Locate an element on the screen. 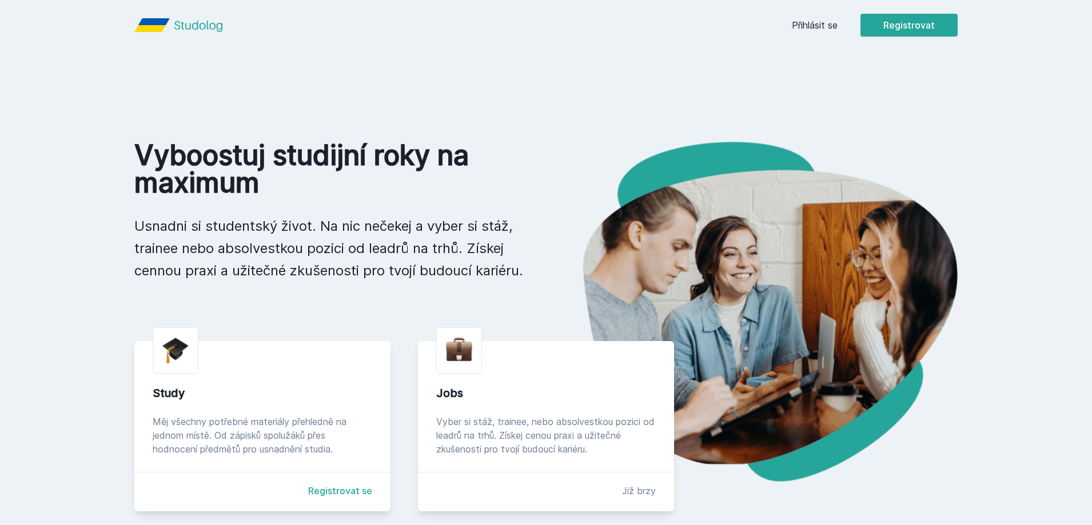 The image size is (1092, 525). div: Study is located at coordinates (262, 393).